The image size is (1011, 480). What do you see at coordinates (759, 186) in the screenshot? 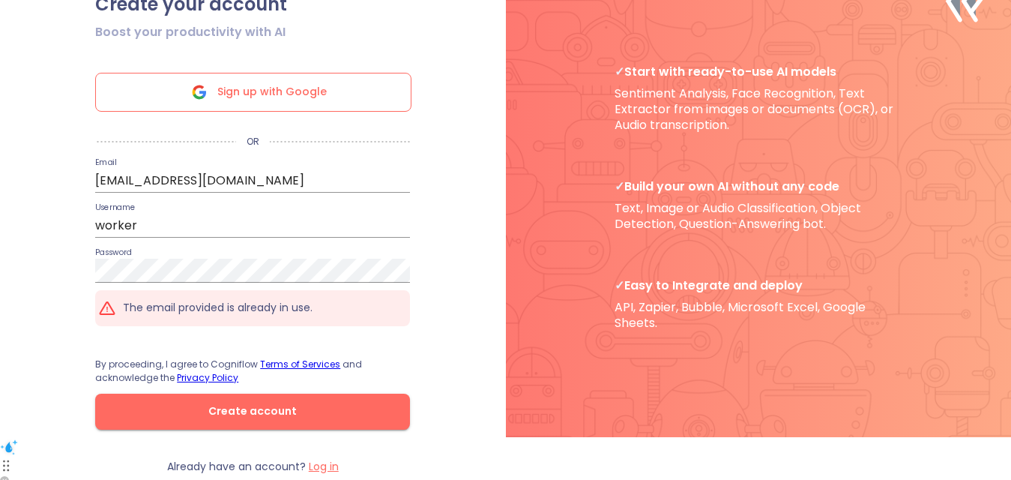
I see `span: Build your own AI without any code` at bounding box center [759, 186].